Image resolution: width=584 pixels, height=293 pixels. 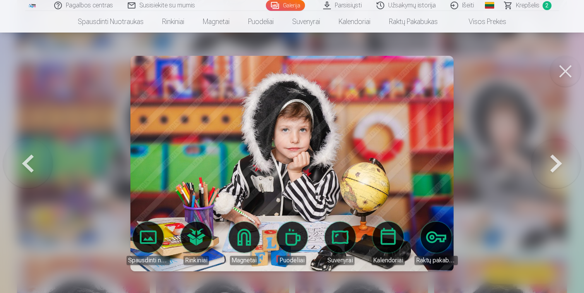 What do you see at coordinates (528, 5) in the screenshot?
I see `span: Krepšelis` at bounding box center [528, 5].